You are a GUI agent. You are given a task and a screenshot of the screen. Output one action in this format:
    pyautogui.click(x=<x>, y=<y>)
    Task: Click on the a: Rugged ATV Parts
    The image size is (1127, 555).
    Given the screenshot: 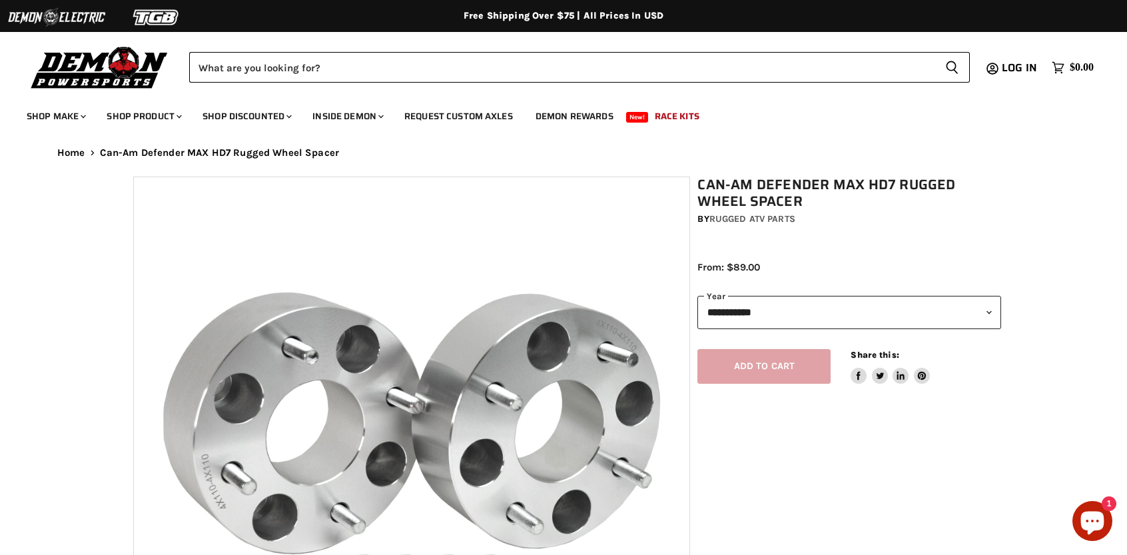 What is the action you would take?
    pyautogui.click(x=752, y=219)
    